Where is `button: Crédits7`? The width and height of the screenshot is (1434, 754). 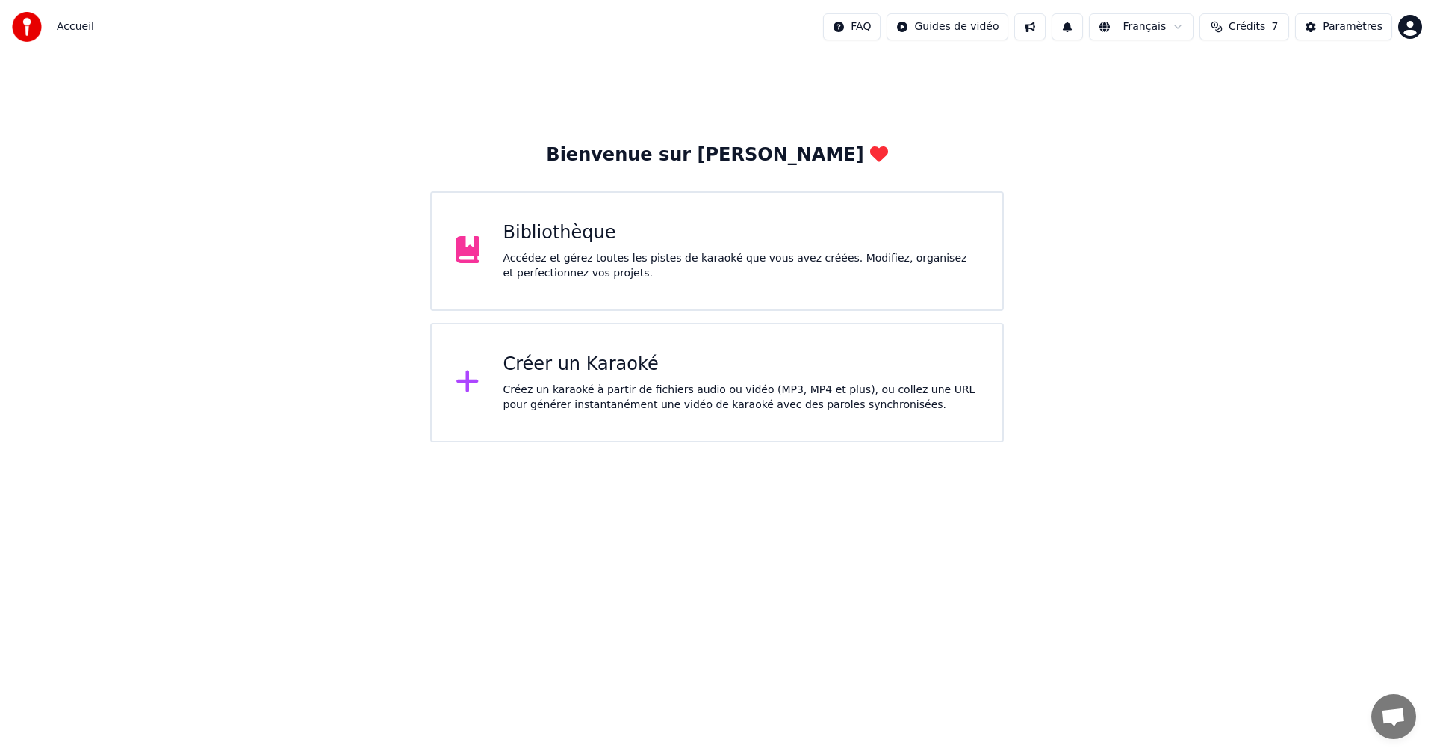
button: Crédits7 is located at coordinates (1245, 27).